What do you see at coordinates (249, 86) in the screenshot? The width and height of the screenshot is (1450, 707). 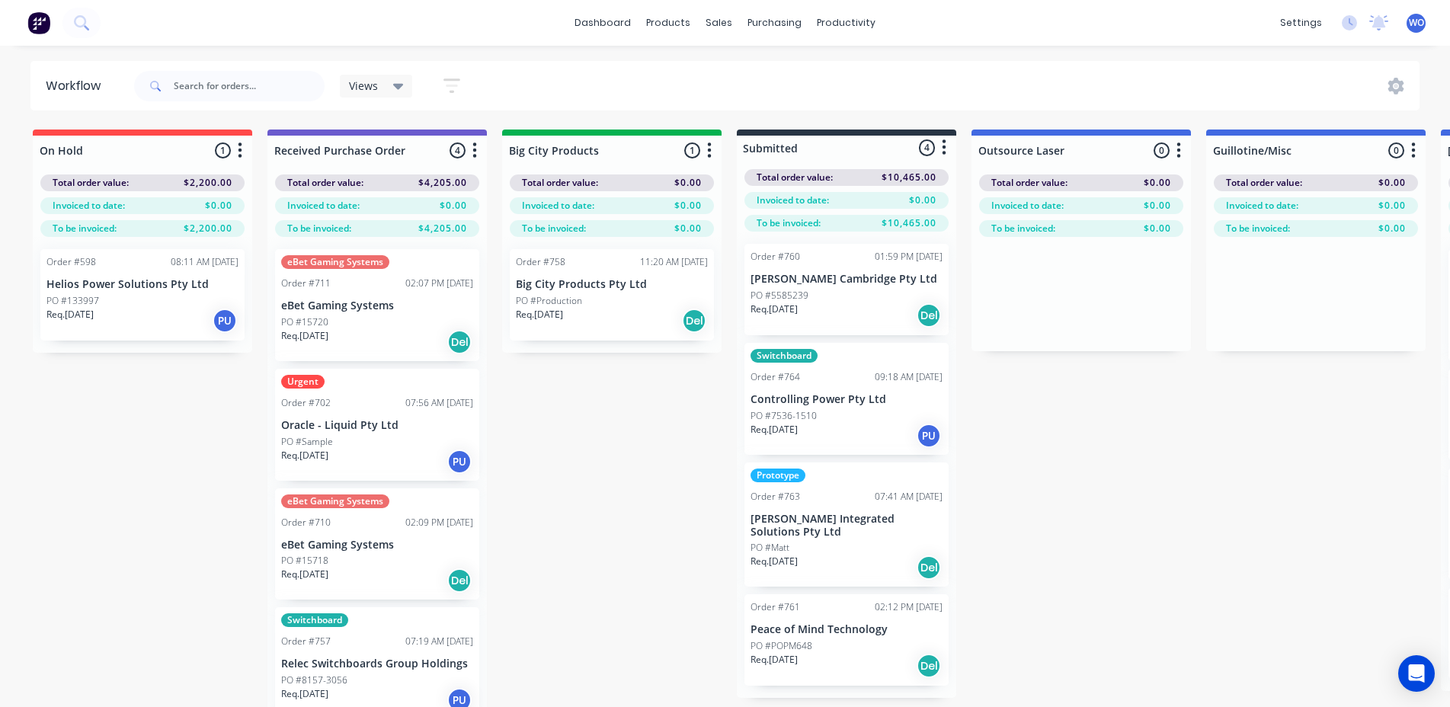 I see `input: Search for orders...` at bounding box center [249, 86].